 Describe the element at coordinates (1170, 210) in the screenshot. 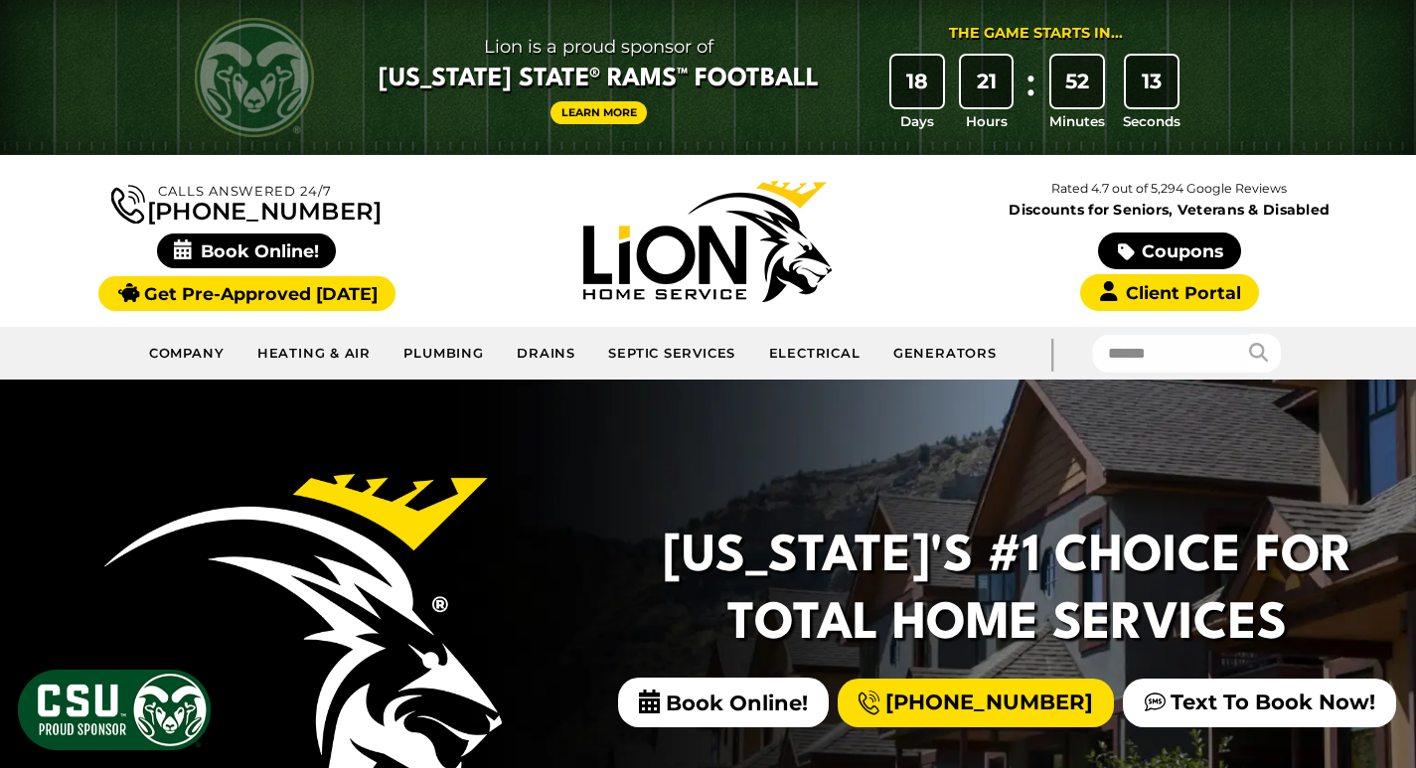

I see `span: Discounts for Seniors, Veterans & Disabled` at that location.